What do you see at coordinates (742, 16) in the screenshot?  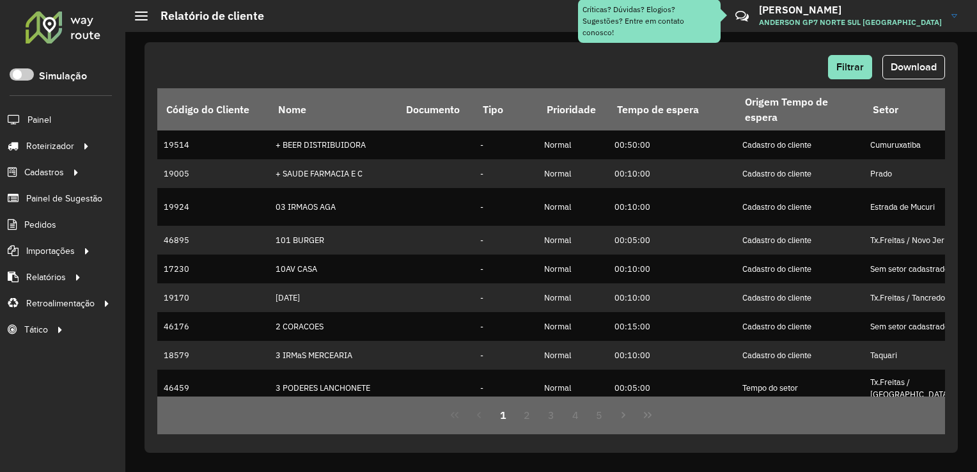 I see `a: Contato Rápido` at bounding box center [742, 16].